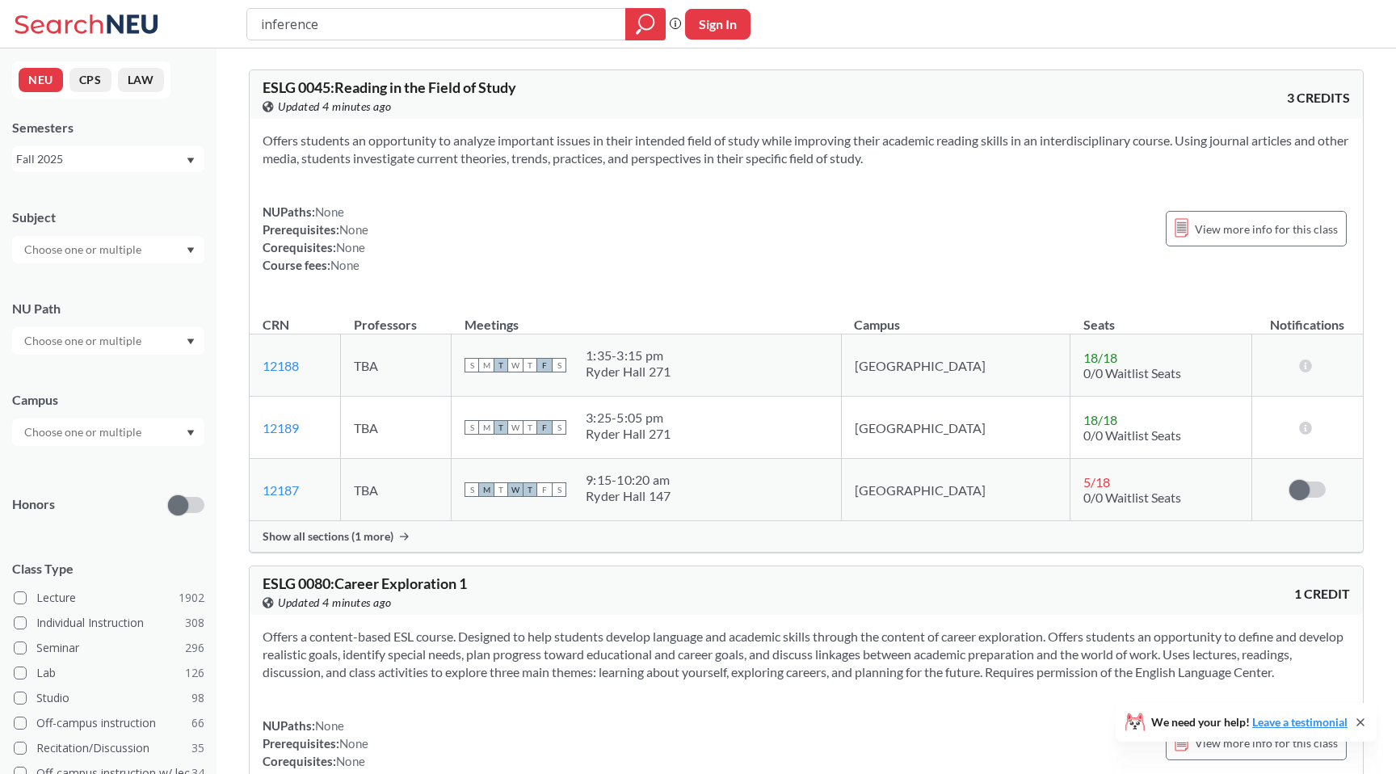  Describe the element at coordinates (1097, 482) in the screenshot. I see `span: 5 / 18` at that location.